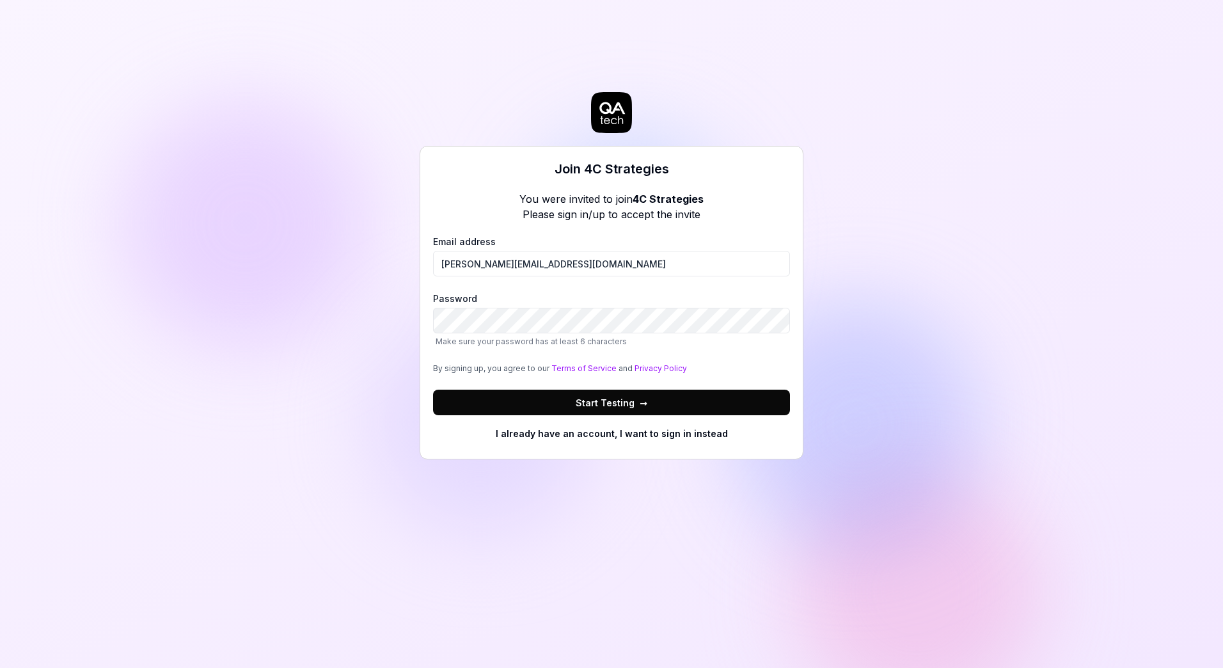 The width and height of the screenshot is (1223, 668). What do you see at coordinates (611, 169) in the screenshot?
I see `h3: Join 4C Strategies` at bounding box center [611, 169].